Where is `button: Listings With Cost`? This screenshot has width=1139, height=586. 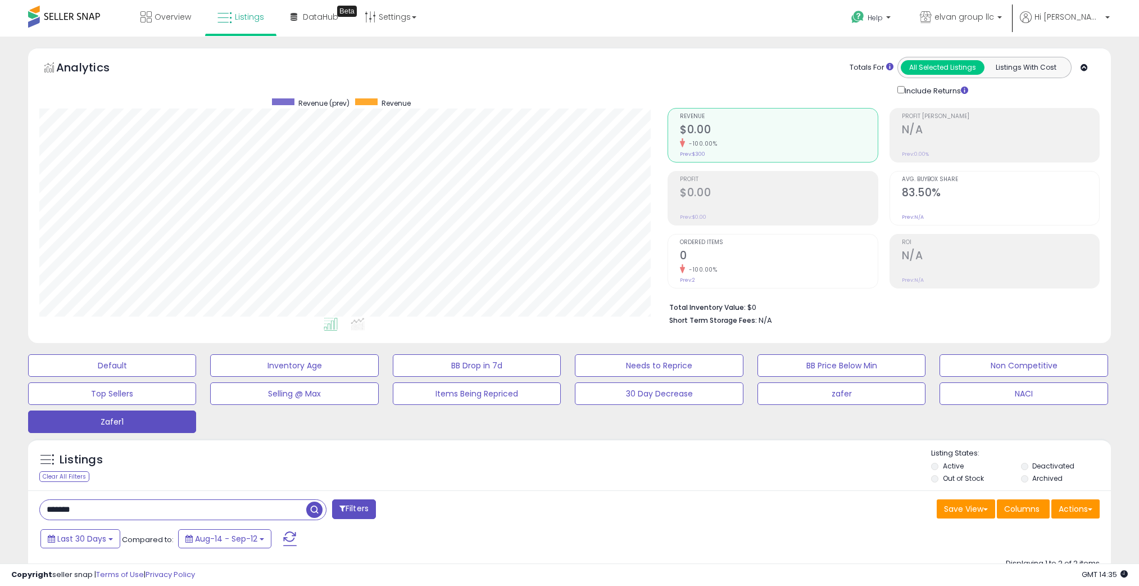
button: Listings With Cost is located at coordinates (1026, 67).